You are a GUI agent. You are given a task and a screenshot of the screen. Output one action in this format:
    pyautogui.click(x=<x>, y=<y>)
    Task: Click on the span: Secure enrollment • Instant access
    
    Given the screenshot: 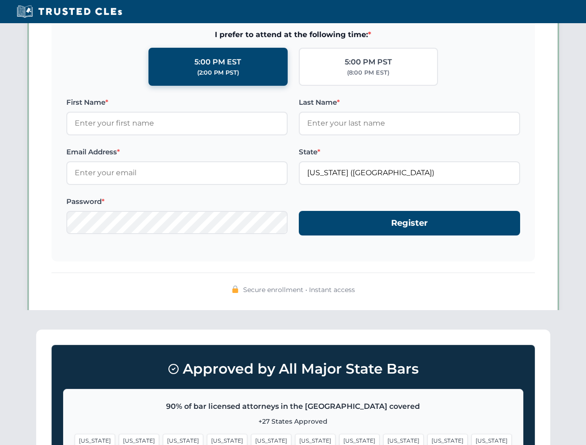 What is the action you would take?
    pyautogui.click(x=299, y=290)
    